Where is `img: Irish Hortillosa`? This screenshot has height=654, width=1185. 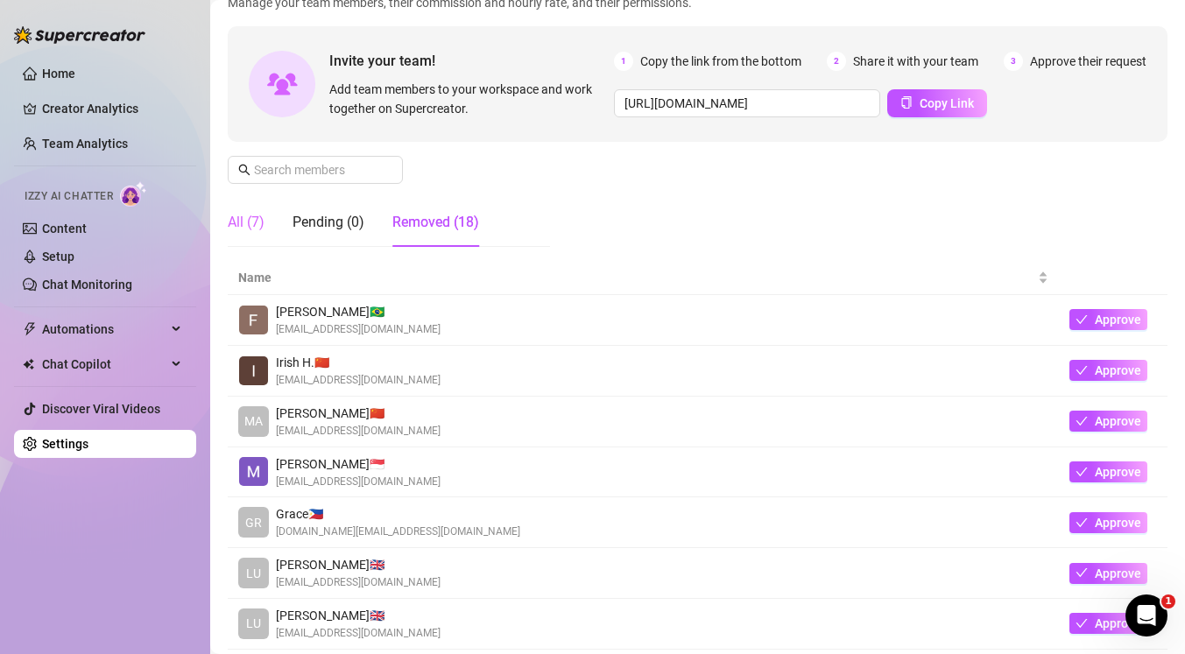 img: Irish Hortillosa is located at coordinates (253, 371).